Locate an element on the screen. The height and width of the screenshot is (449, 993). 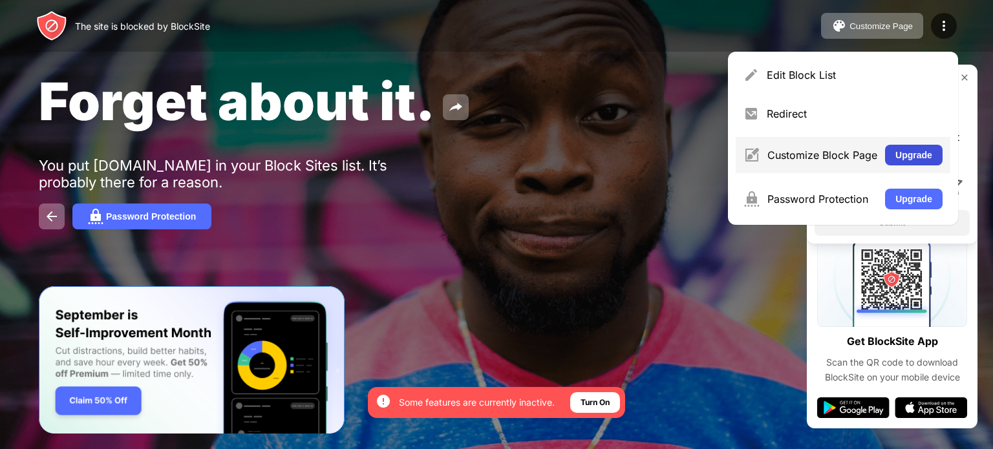
div: Scan the QR code to download BlockSite on your mobile device is located at coordinates (892, 370).